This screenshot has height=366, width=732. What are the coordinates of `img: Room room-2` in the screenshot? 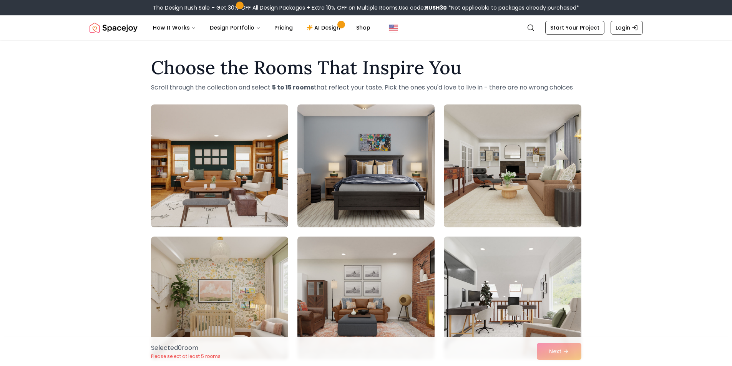 It's located at (366, 166).